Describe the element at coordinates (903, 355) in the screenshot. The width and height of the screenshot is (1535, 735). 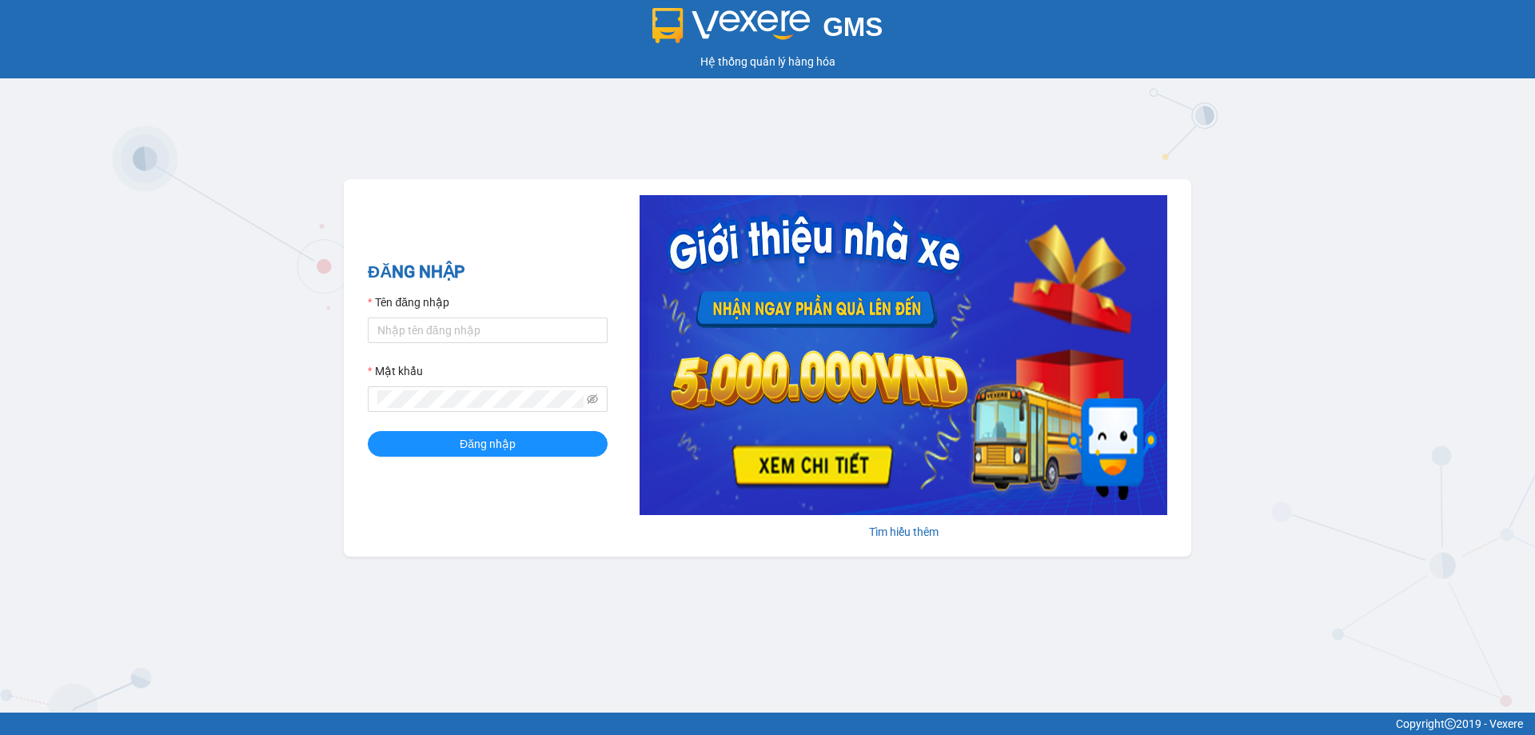
I see `img: banner-0` at that location.